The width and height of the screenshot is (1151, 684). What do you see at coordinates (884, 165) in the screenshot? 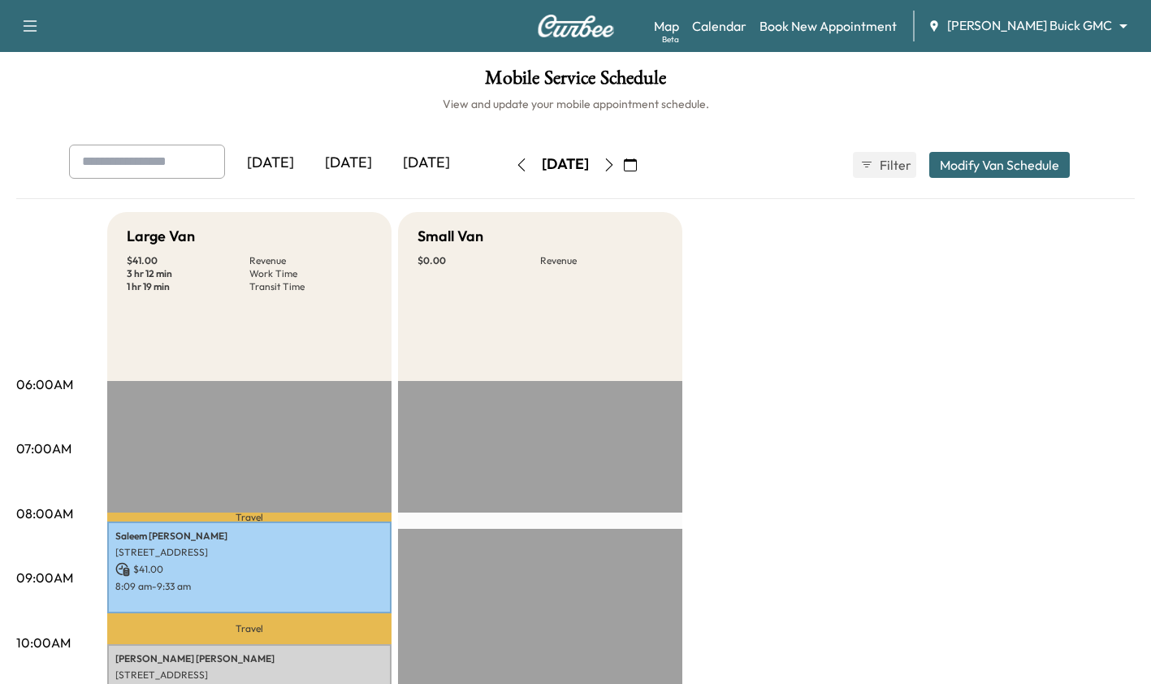
I see `button: Filter` at bounding box center [884, 165].